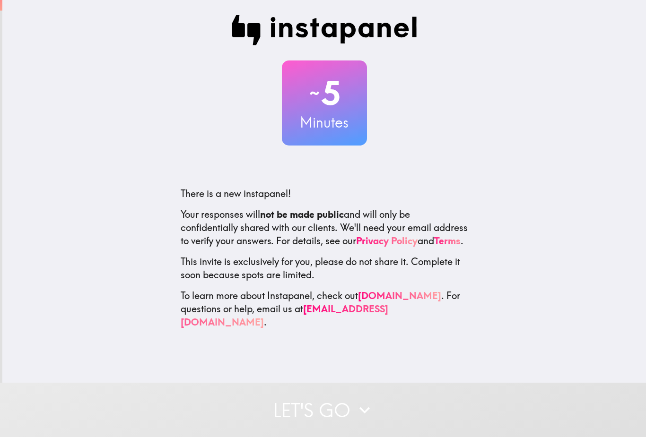 The image size is (646, 437). What do you see at coordinates (324, 122) in the screenshot?
I see `h3: Minutes` at bounding box center [324, 122].